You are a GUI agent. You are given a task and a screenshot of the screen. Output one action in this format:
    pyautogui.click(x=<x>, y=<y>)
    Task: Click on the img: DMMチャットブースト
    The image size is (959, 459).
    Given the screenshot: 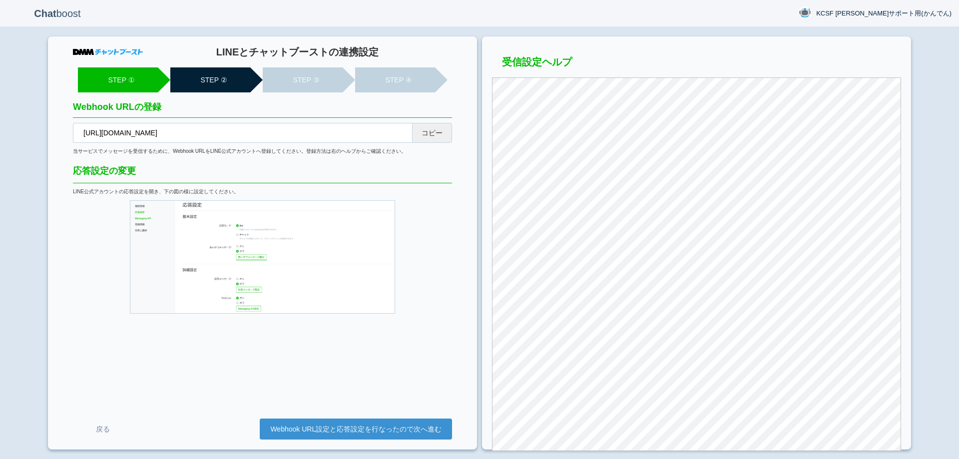 What is the action you would take?
    pyautogui.click(x=108, y=52)
    